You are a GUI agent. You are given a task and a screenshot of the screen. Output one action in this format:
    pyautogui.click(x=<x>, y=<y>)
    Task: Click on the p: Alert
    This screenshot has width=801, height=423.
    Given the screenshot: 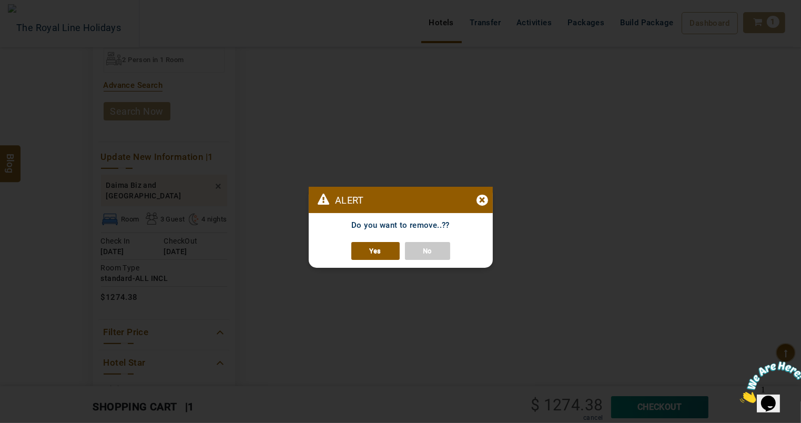 What is the action you would take?
    pyautogui.click(x=336, y=200)
    